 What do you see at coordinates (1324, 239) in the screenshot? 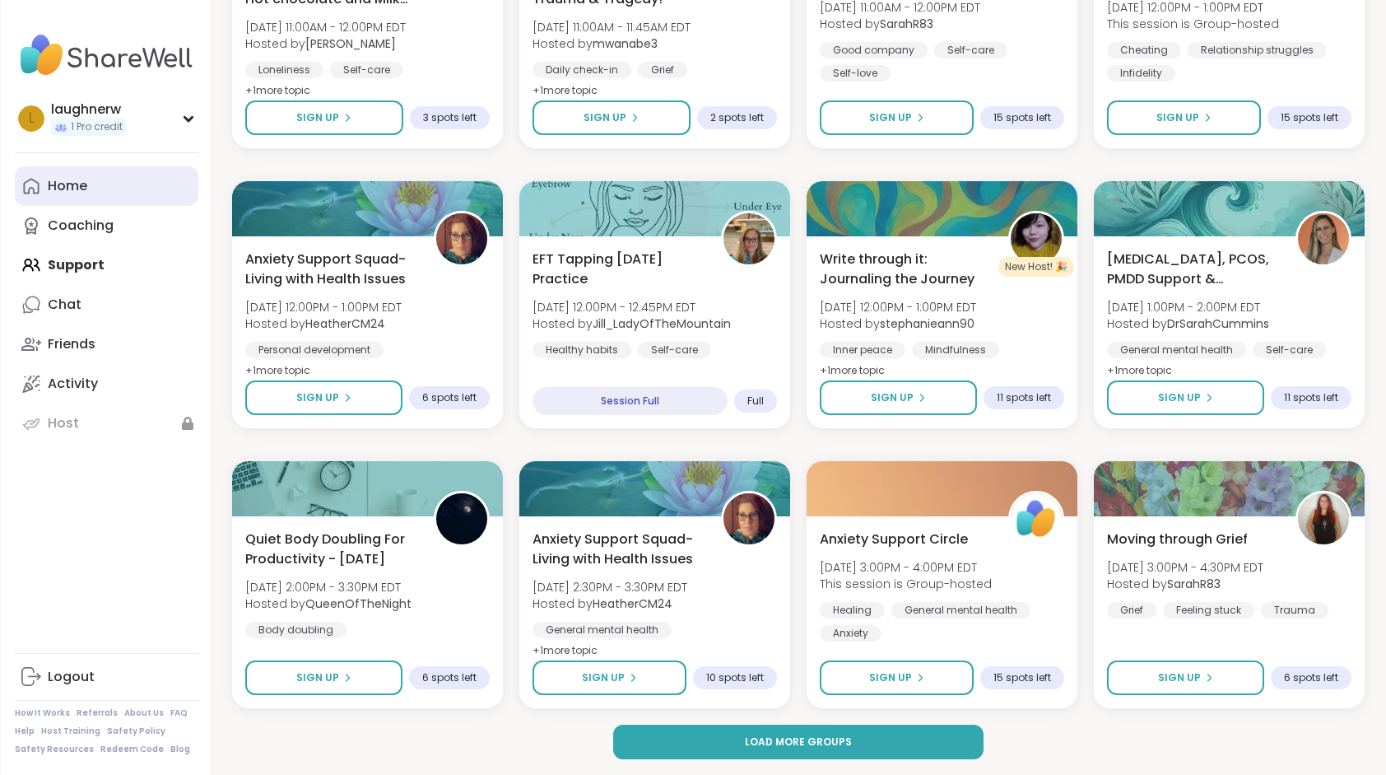
I see `img: DrSarahCummins` at bounding box center [1324, 239].